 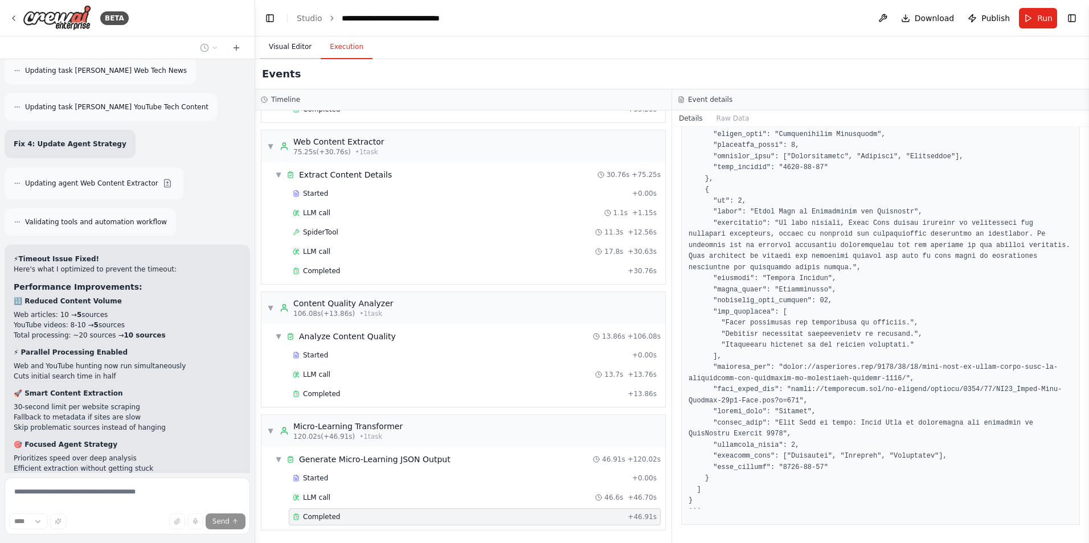 What do you see at coordinates (642, 232) in the screenshot?
I see `span: + 12.56s` at bounding box center [642, 232].